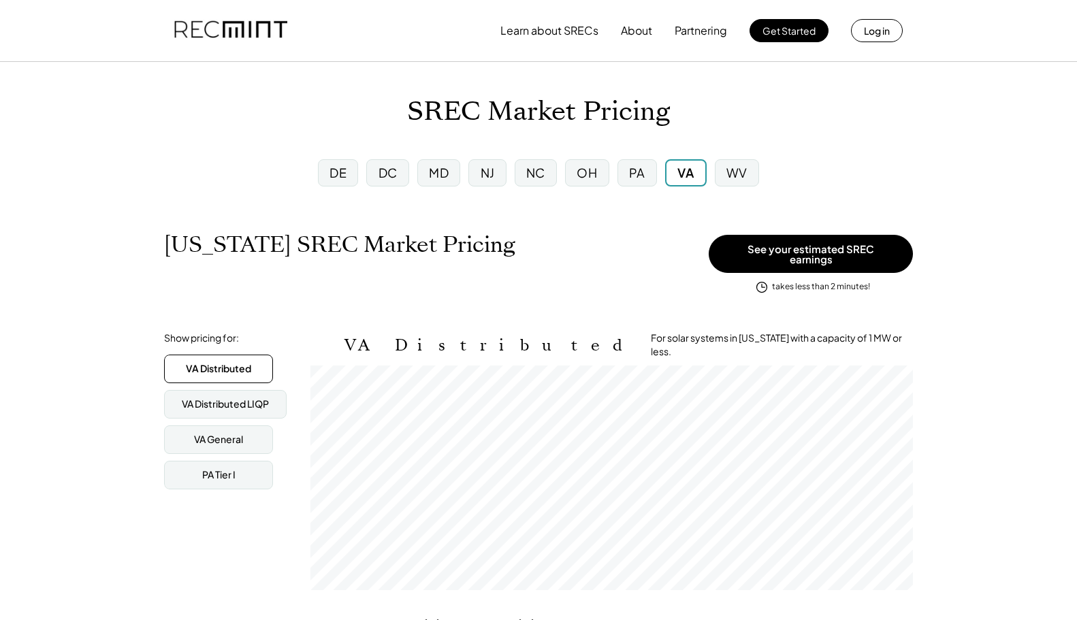 This screenshot has width=1077, height=620. What do you see at coordinates (388, 172) in the screenshot?
I see `div: DC` at bounding box center [388, 172].